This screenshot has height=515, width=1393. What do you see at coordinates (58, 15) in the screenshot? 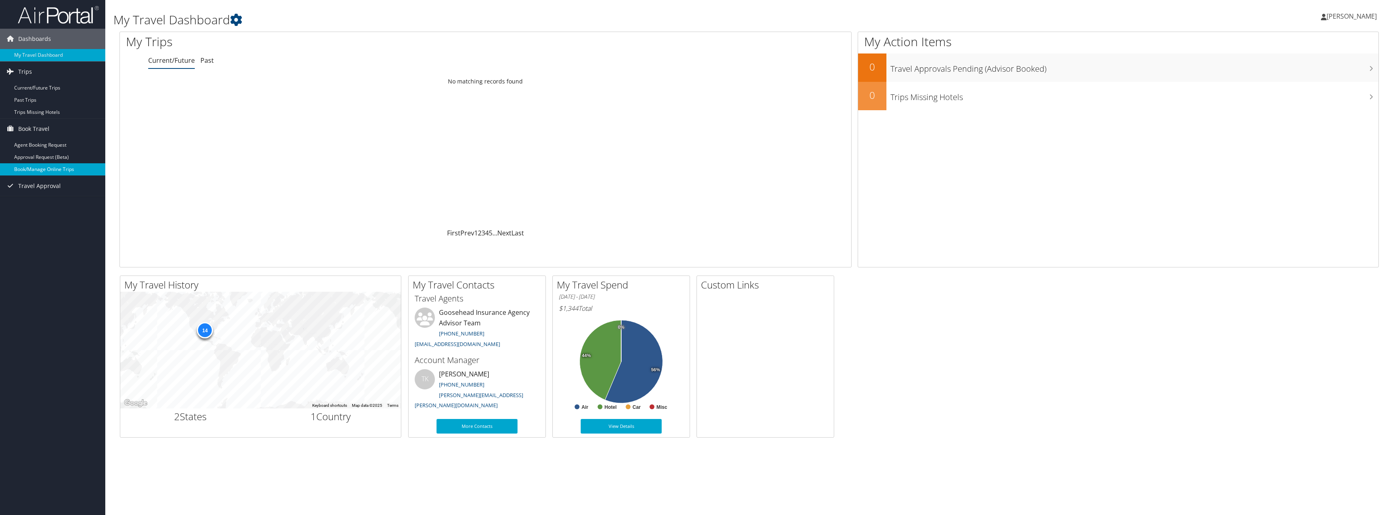
I see `img: airportal-logo.png` at bounding box center [58, 15].